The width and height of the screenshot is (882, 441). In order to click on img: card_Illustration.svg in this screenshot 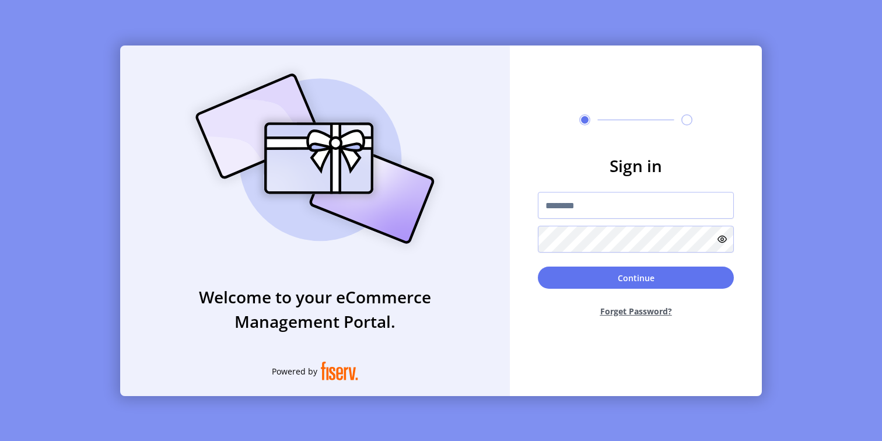, I will do `click(315, 159)`.